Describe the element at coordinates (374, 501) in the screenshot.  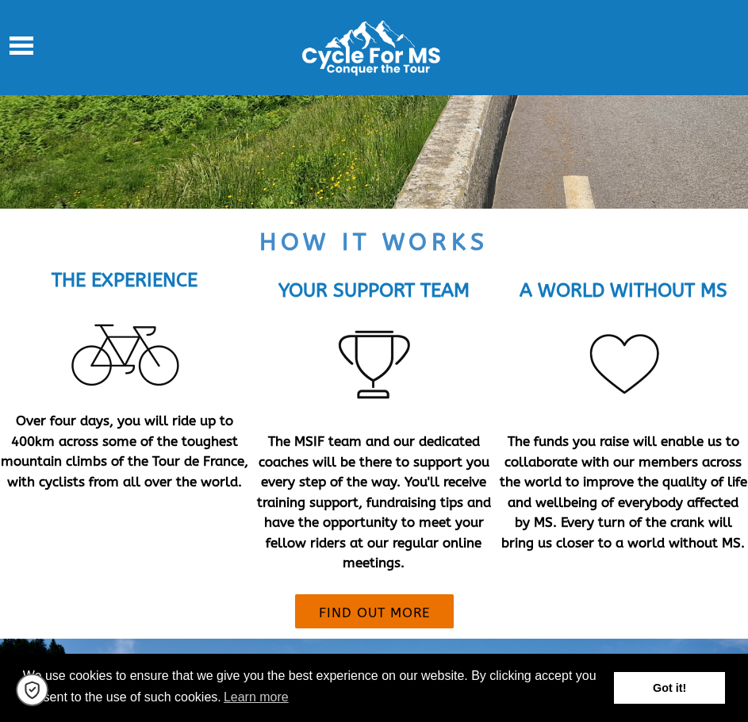
I see `span: The MSIF team and our dedicated coaches will be there to support you every step of the way. You'l...` at that location.